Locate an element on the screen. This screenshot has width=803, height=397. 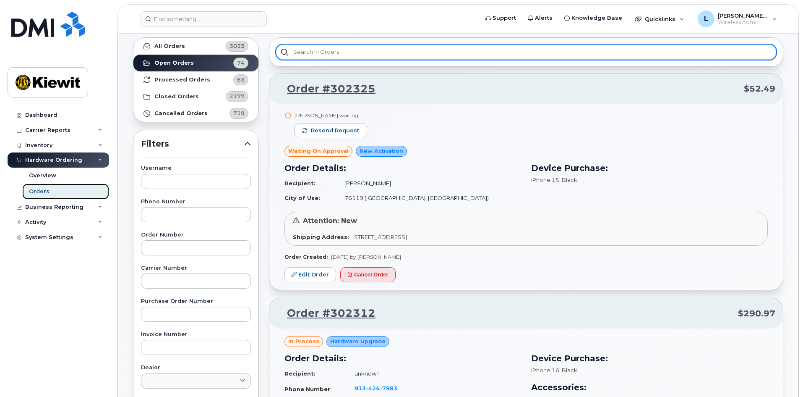
span: Filters is located at coordinates (193, 144).